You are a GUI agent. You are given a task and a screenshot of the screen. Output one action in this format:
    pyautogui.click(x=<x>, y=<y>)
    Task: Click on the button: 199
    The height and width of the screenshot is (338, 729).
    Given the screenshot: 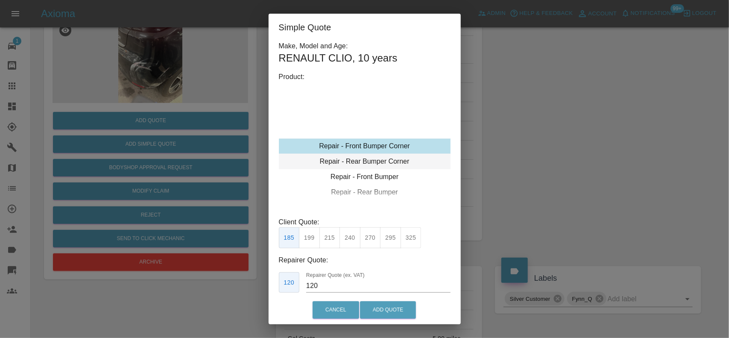 What is the action you would take?
    pyautogui.click(x=309, y=237)
    